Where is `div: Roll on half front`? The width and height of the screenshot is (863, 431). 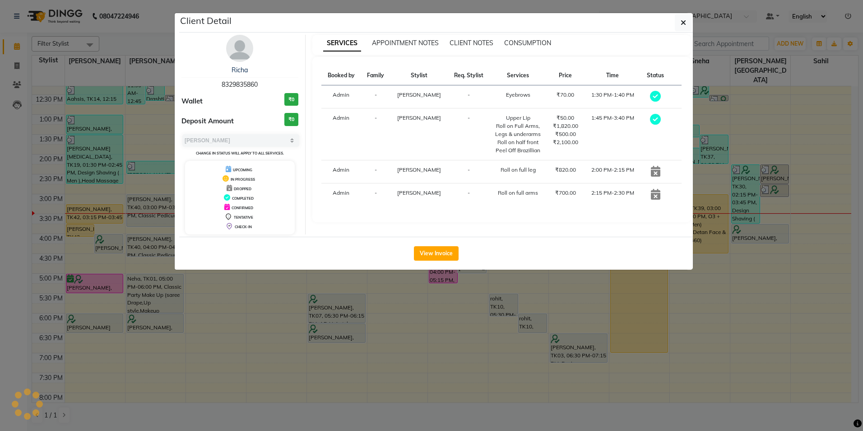
div: Roll on half front is located at coordinates (518, 142).